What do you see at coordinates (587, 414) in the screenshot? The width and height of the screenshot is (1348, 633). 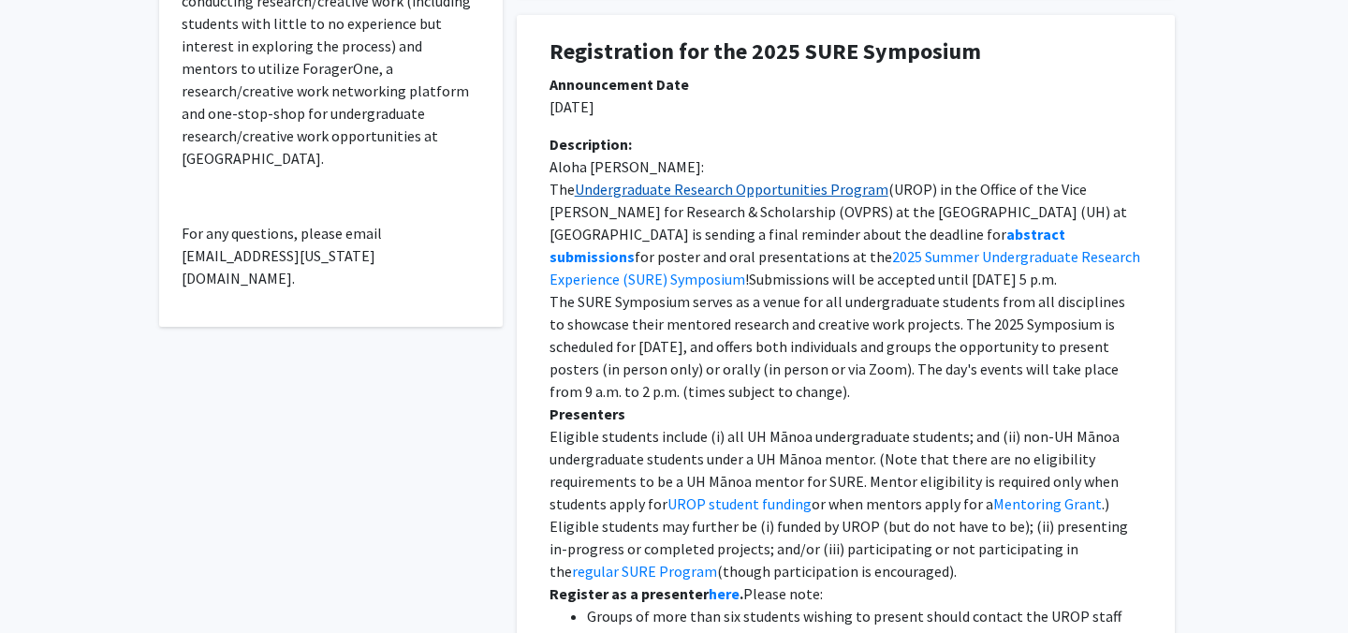 I see `strong: Presenters` at bounding box center [587, 414].